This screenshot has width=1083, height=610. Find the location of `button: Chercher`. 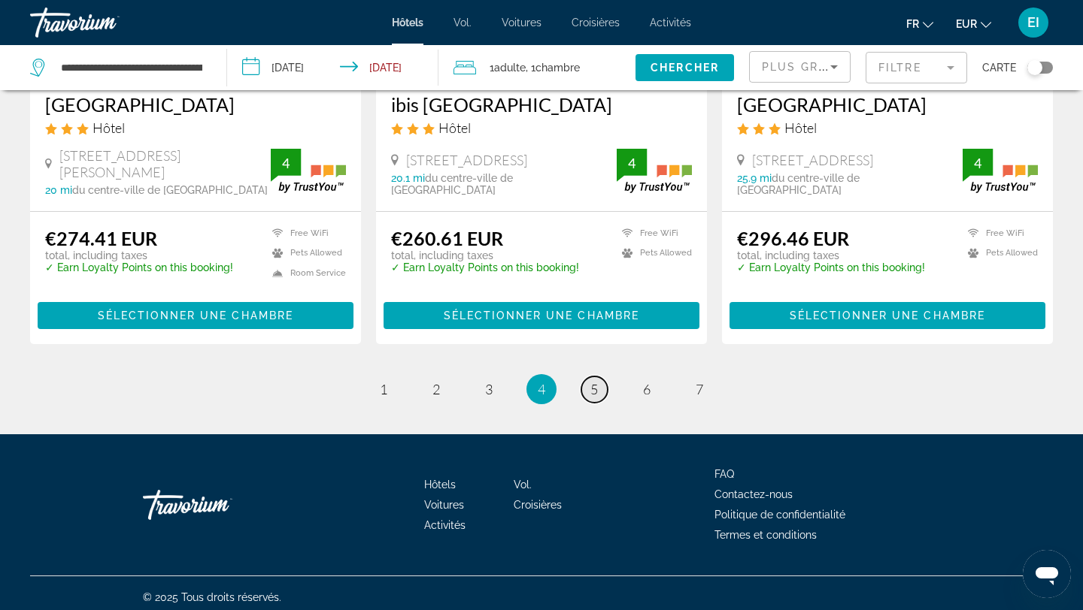

button: Chercher is located at coordinates (684, 68).